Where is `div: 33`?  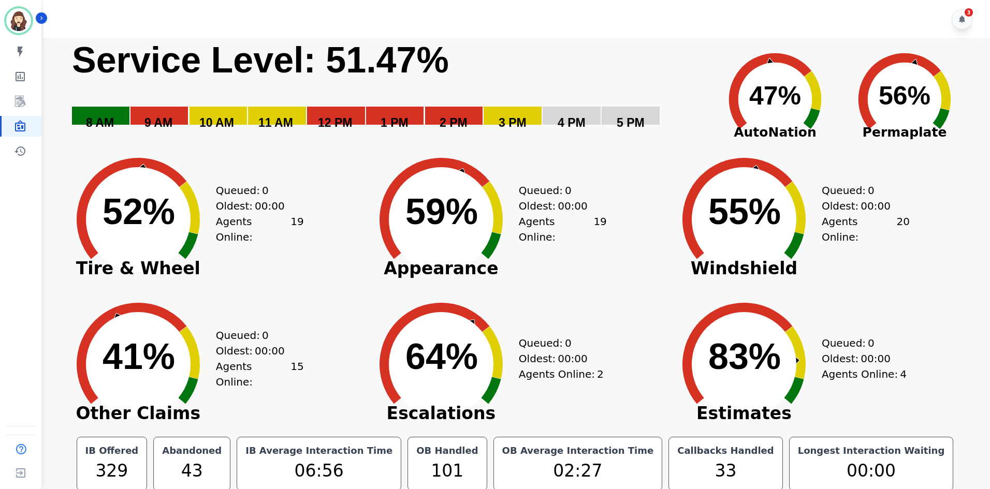
div: 33 is located at coordinates (725, 471).